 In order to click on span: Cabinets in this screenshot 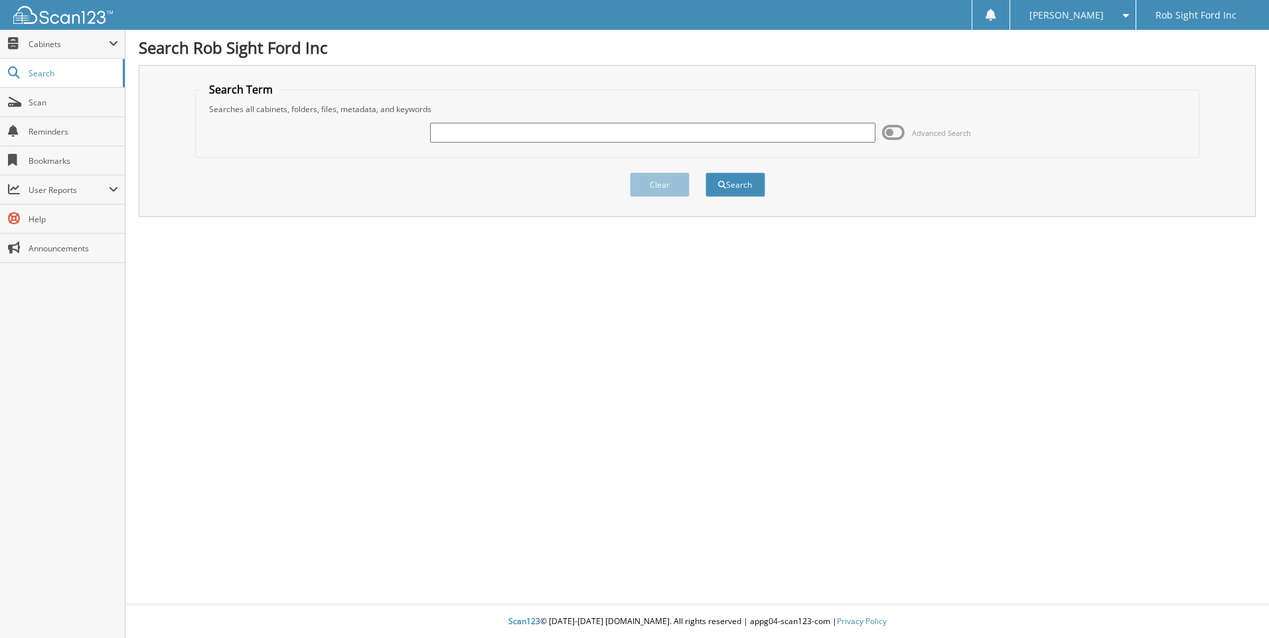, I will do `click(68, 44)`.